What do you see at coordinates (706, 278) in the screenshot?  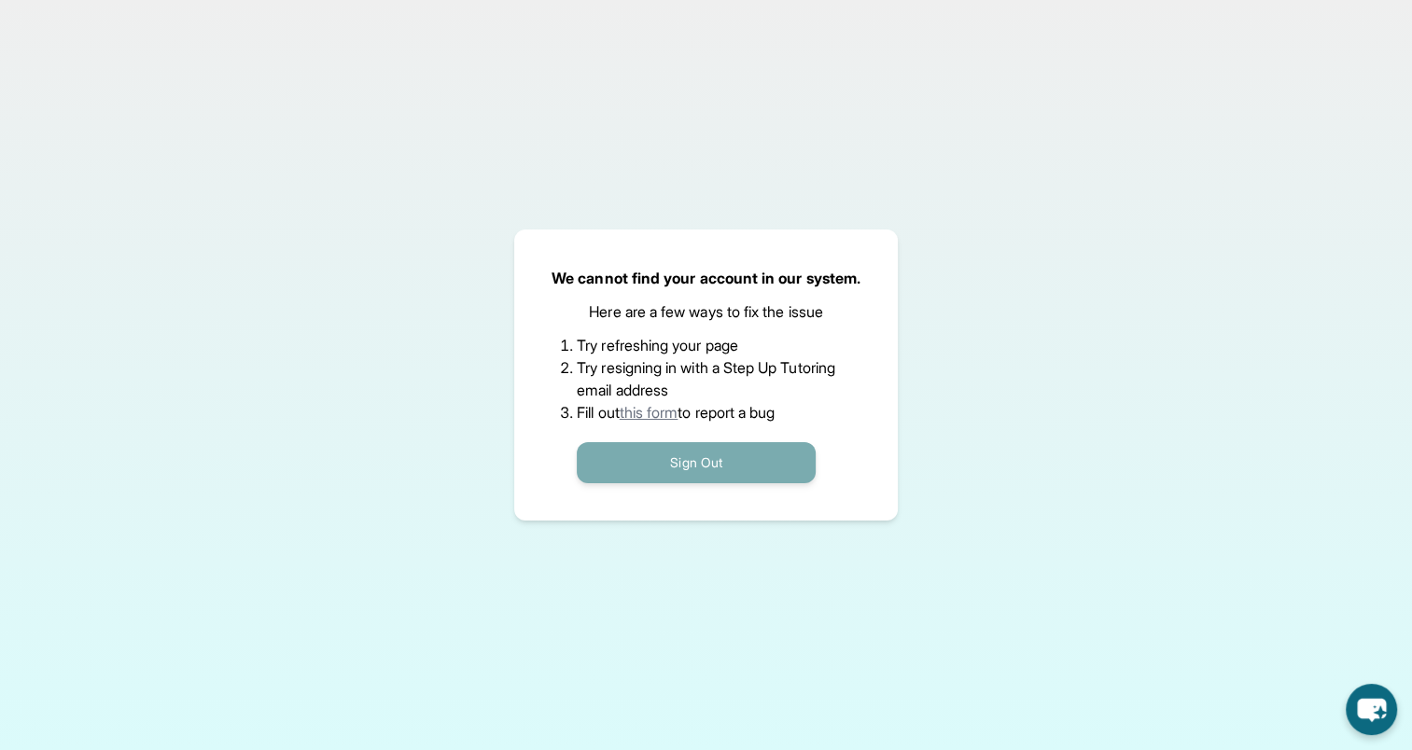 I see `p: We cannot find your account in our system.` at bounding box center [706, 278].